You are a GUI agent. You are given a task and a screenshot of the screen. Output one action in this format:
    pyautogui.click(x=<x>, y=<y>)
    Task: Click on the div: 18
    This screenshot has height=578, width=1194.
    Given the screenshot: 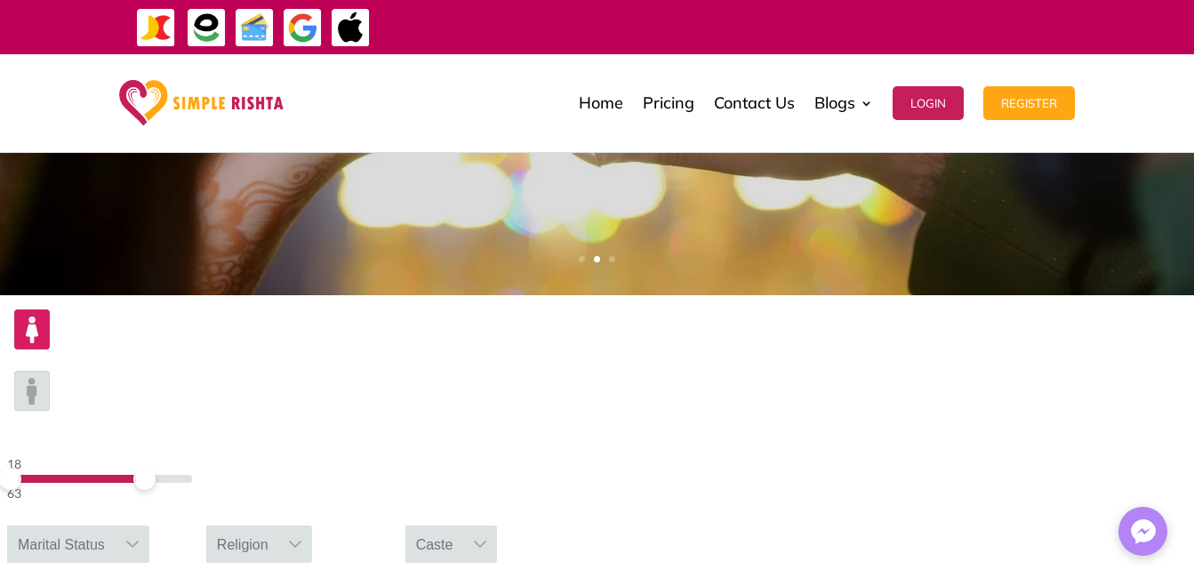 What is the action you would take?
    pyautogui.click(x=100, y=464)
    